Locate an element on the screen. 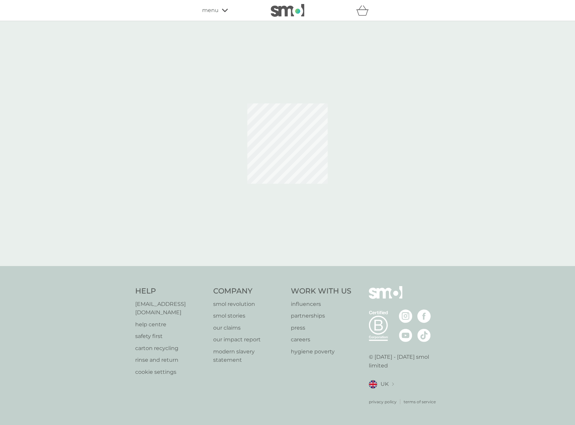 Image resolution: width=575 pixels, height=425 pixels. a: help centre is located at coordinates (171, 325).